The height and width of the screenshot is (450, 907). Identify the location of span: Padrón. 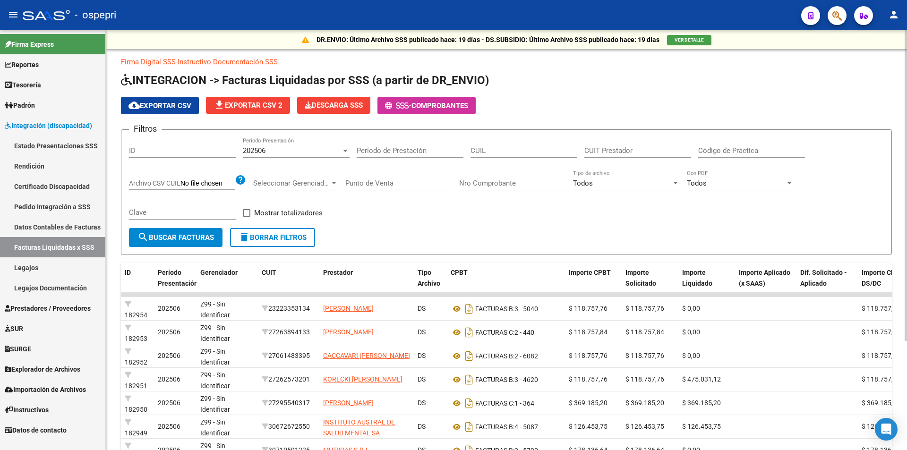
(20, 105).